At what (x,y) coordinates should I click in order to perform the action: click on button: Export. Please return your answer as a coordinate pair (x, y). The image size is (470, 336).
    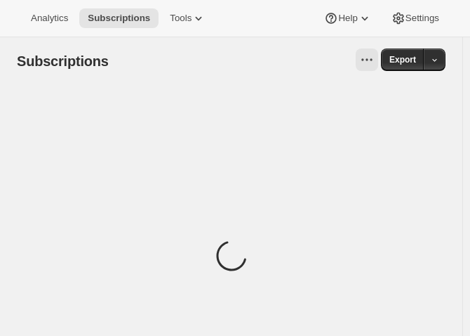
    Looking at the image, I should click on (403, 60).